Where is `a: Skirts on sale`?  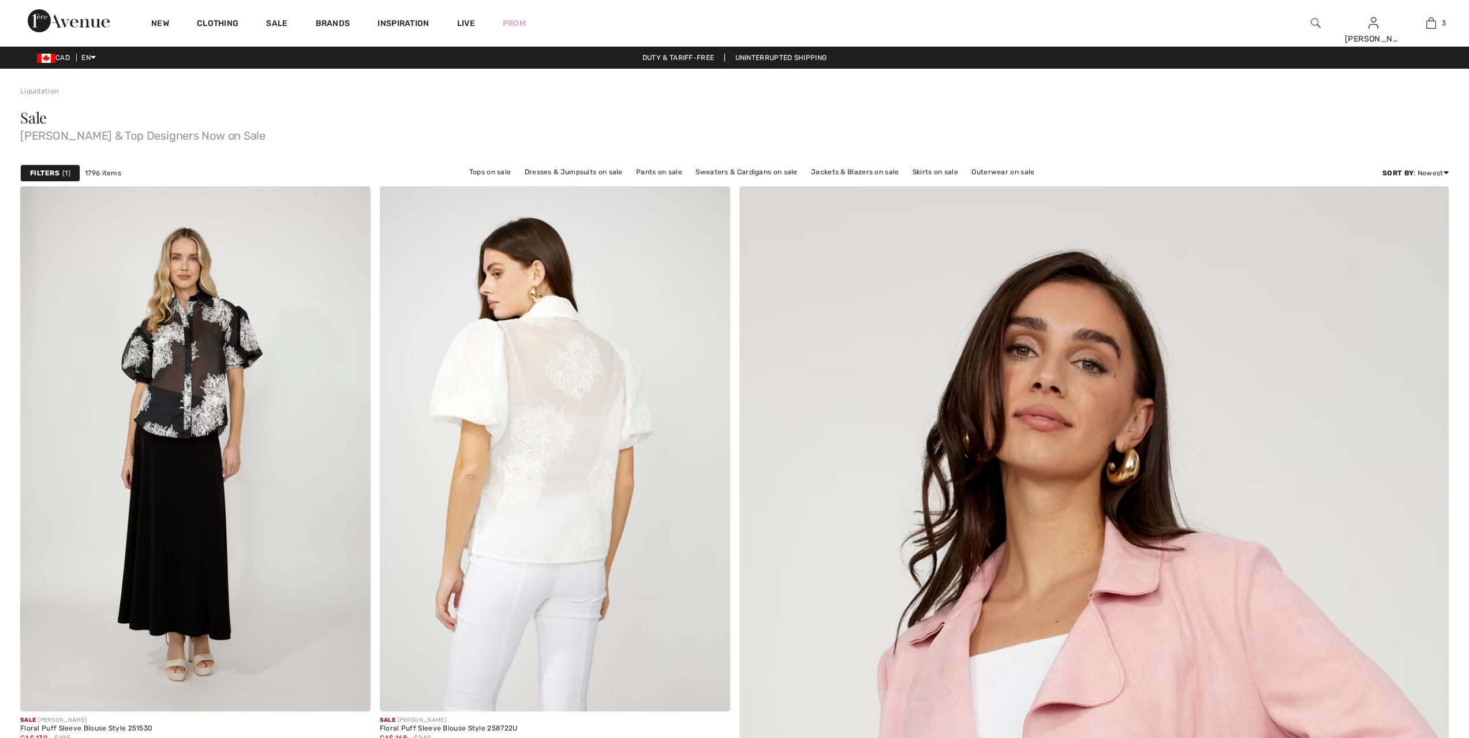
a: Skirts on sale is located at coordinates (935, 172).